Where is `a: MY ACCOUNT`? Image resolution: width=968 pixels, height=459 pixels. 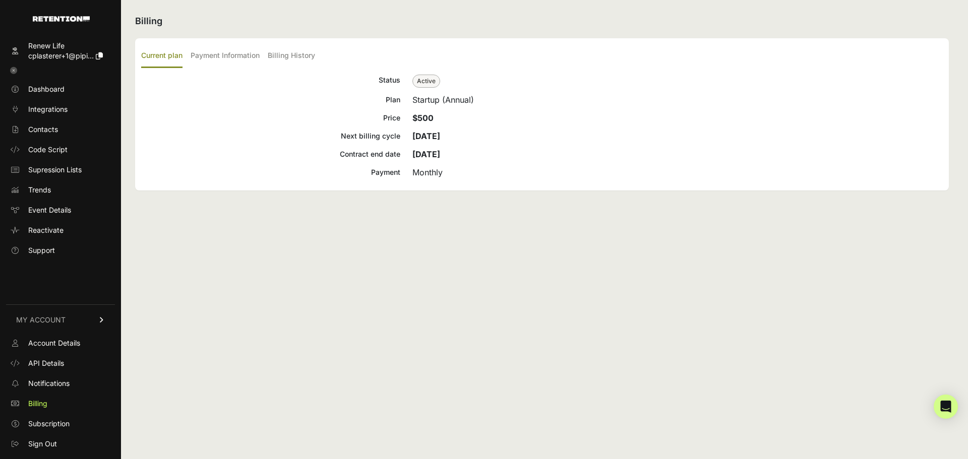
a: MY ACCOUNT is located at coordinates (61, 320).